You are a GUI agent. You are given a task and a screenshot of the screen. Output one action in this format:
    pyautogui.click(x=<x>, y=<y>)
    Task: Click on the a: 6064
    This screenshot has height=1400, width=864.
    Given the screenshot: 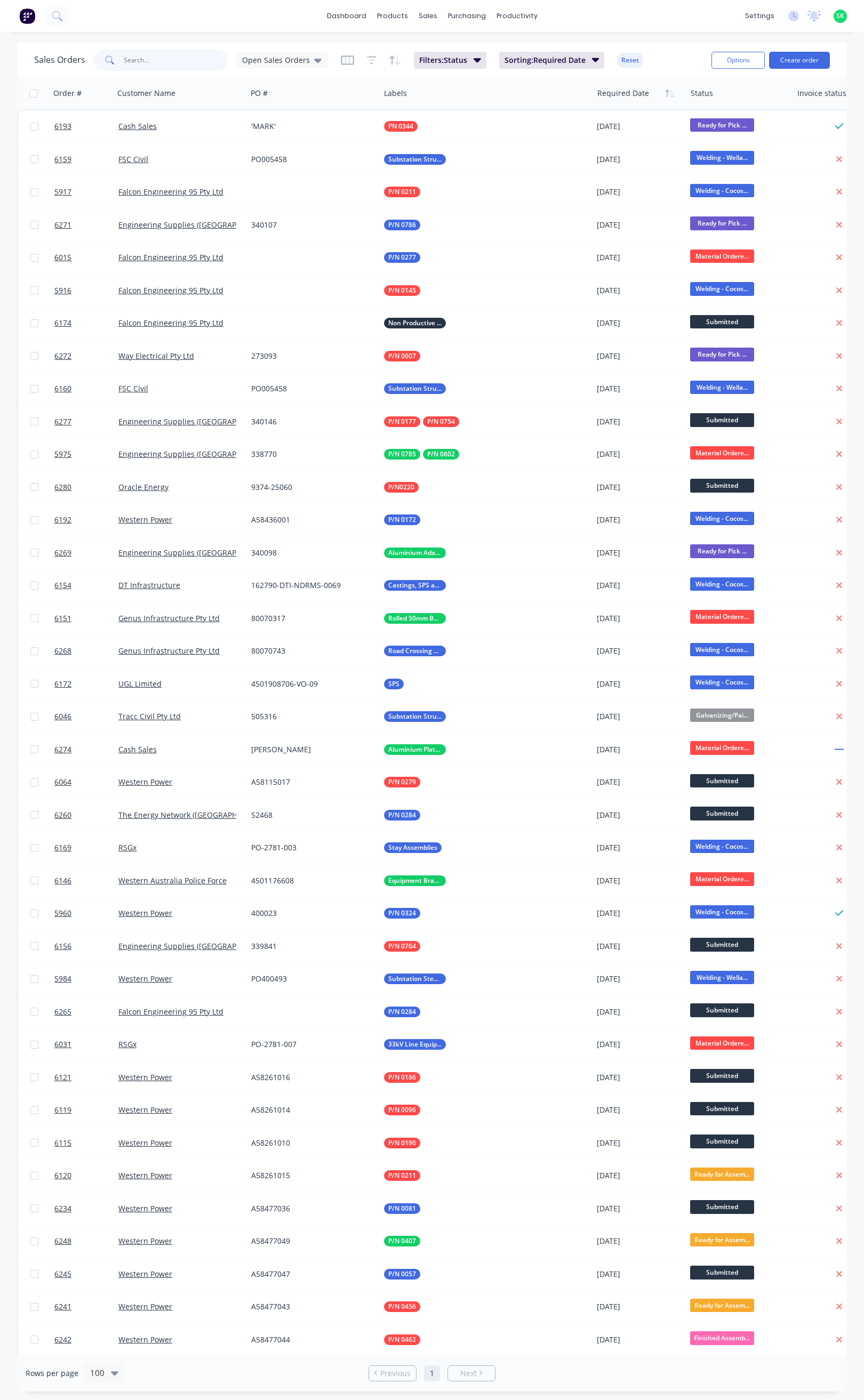 What is the action you would take?
    pyautogui.click(x=86, y=782)
    